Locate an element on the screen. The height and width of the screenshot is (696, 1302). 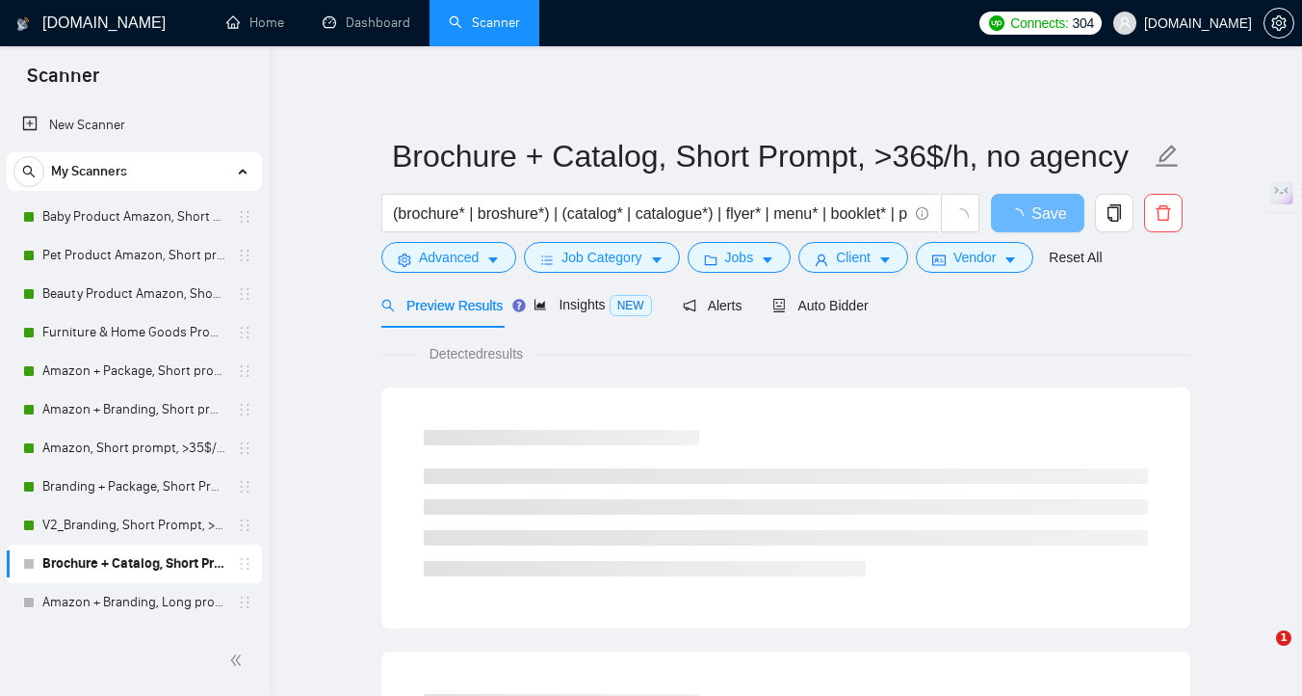
img: upwork-logo.png is located at coordinates (997, 23).